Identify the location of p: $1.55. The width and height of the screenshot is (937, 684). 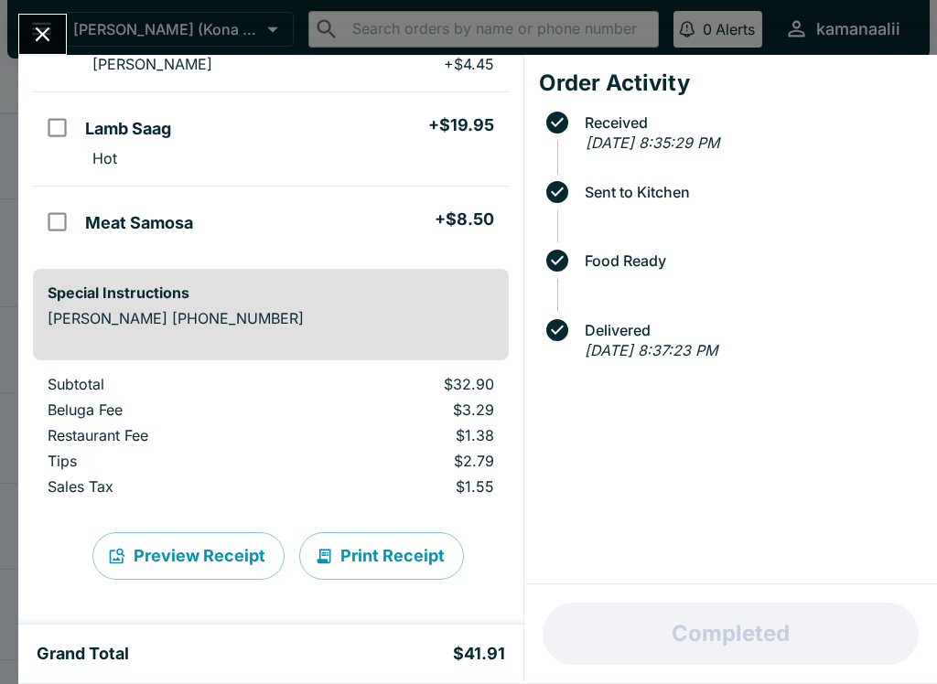
(404, 487).